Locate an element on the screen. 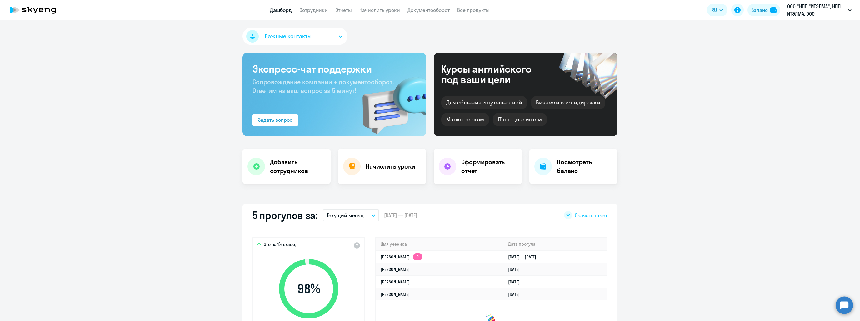 This screenshot has height=321, width=860. h4: Добавить сотрудников is located at coordinates (298, 166).